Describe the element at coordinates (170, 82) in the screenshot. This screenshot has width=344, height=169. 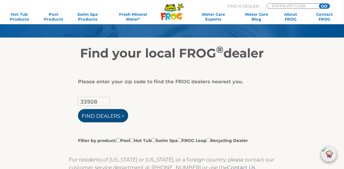
I see `div: Please enter your zip code to find the FROG dealers nearest you.` at that location.